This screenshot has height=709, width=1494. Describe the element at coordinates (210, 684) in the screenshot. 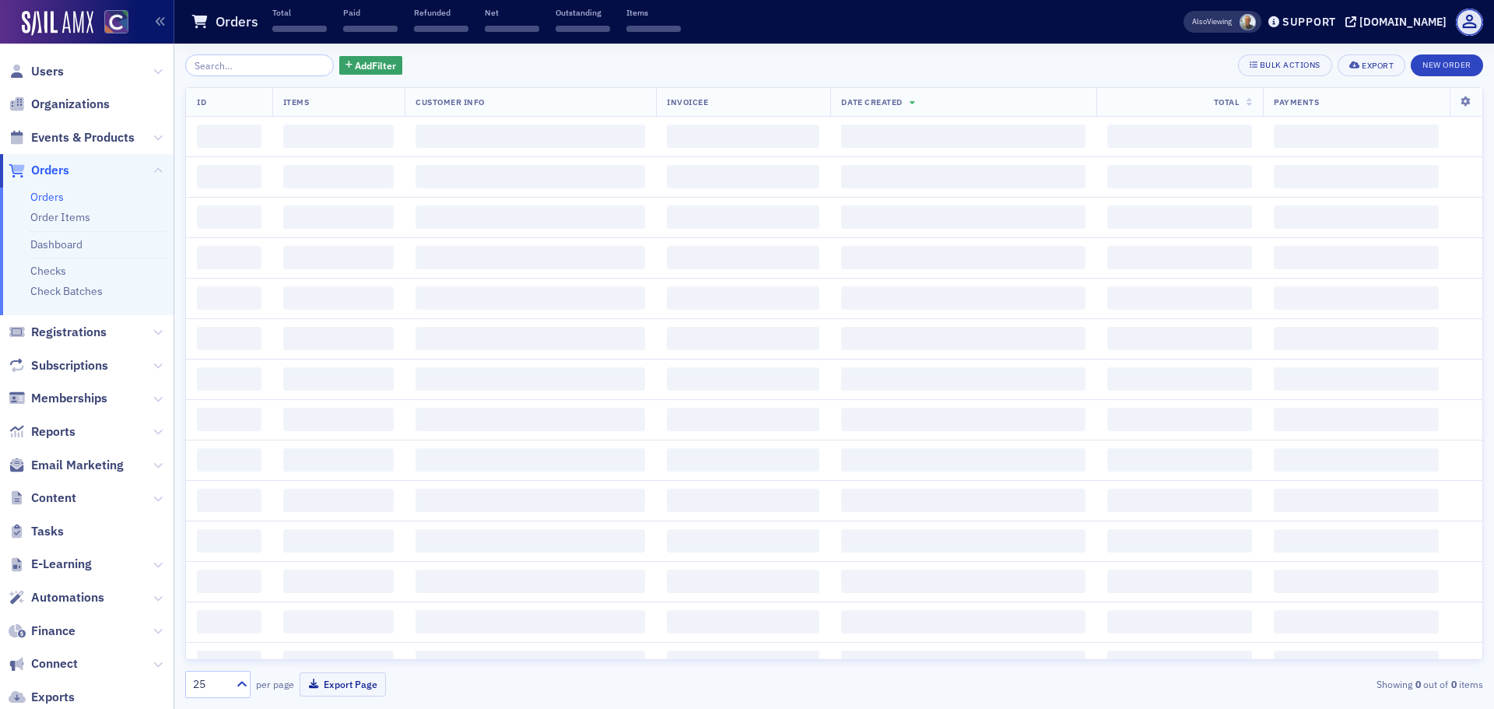

I see `div: 25` at that location.